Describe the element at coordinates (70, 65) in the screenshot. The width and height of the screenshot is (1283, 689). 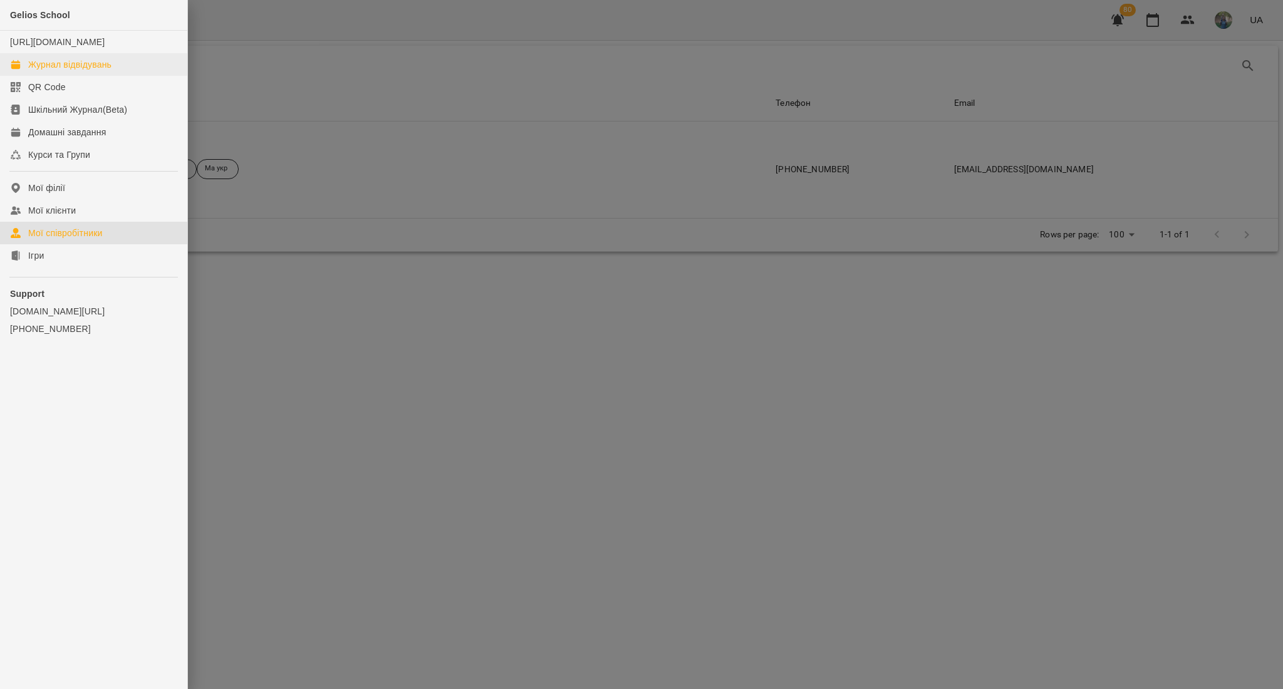
I see `div: Журнал відвідувань` at that location.